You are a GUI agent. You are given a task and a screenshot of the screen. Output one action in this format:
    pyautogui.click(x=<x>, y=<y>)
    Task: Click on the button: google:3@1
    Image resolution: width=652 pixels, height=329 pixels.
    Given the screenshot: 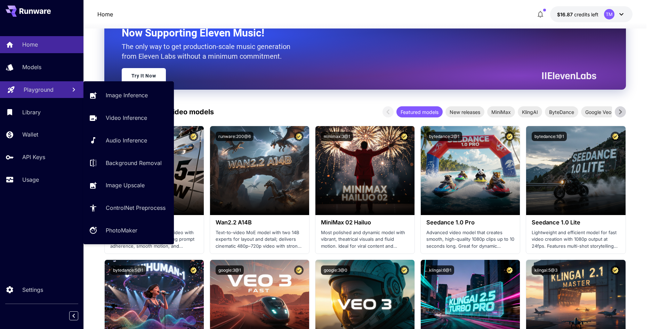 What is the action you would take?
    pyautogui.click(x=230, y=270)
    